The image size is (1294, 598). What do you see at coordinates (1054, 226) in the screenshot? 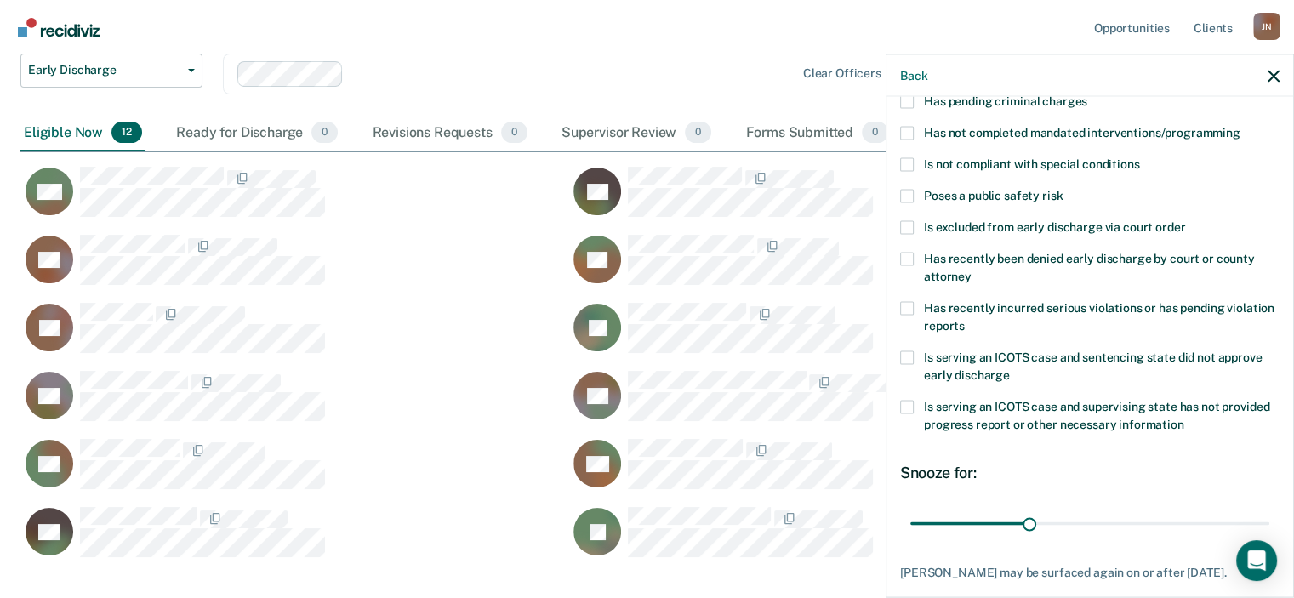
I see `span: Is excluded from early discharge via court order` at bounding box center [1054, 226].